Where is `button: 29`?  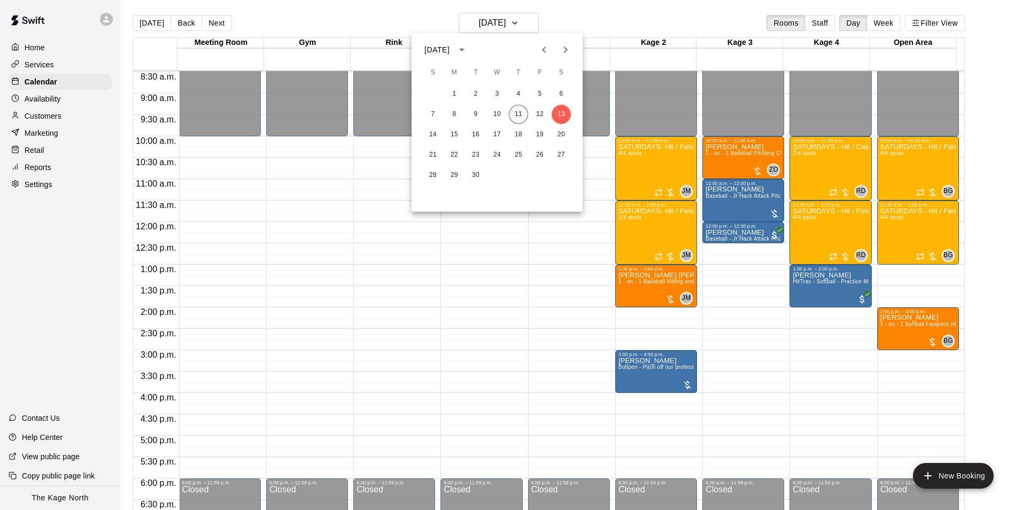
button: 29 is located at coordinates (454, 175).